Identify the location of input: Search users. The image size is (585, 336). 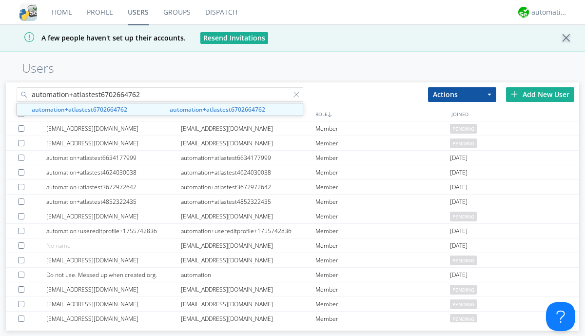
(160, 95).